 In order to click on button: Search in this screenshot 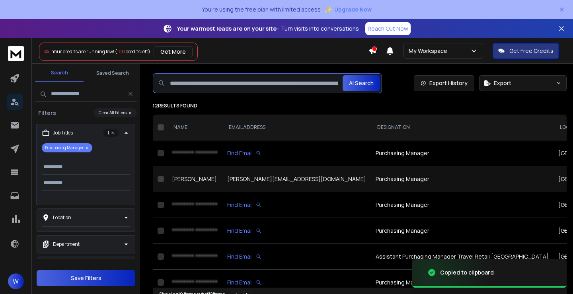, I will do `click(59, 73)`.